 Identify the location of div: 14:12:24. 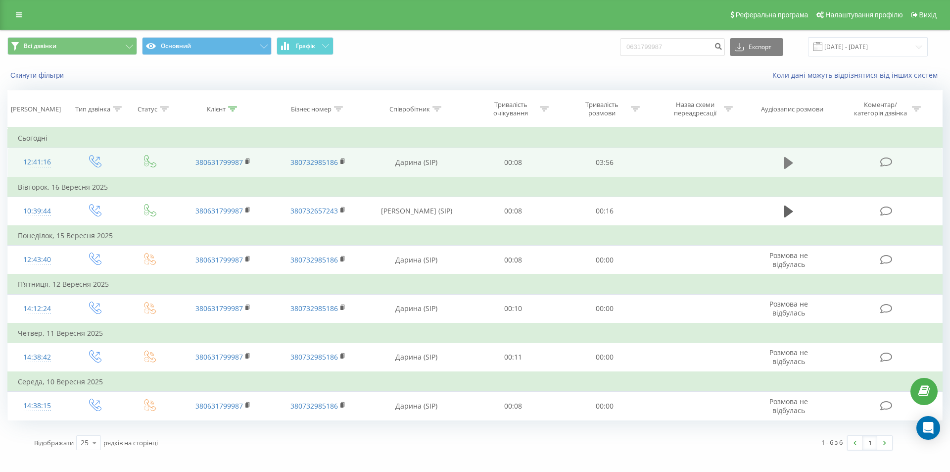
(37, 308).